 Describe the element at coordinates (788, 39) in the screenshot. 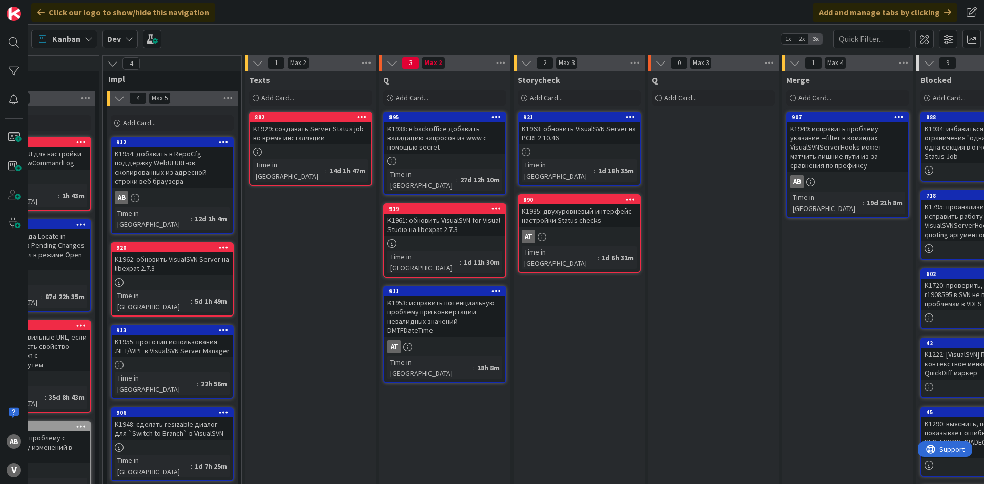

I see `span: 1x` at that location.